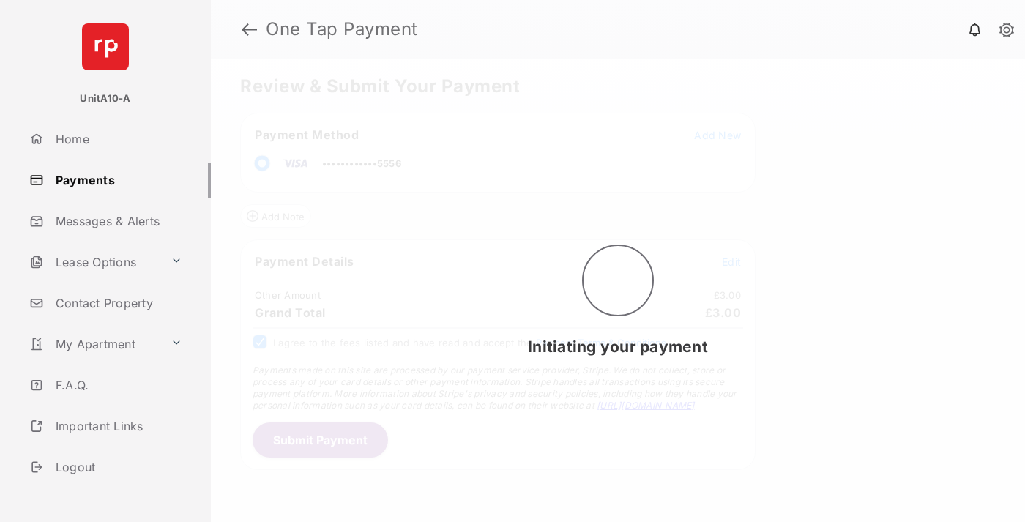 The image size is (1025, 522). What do you see at coordinates (117, 467) in the screenshot?
I see `a: Logout` at bounding box center [117, 467].